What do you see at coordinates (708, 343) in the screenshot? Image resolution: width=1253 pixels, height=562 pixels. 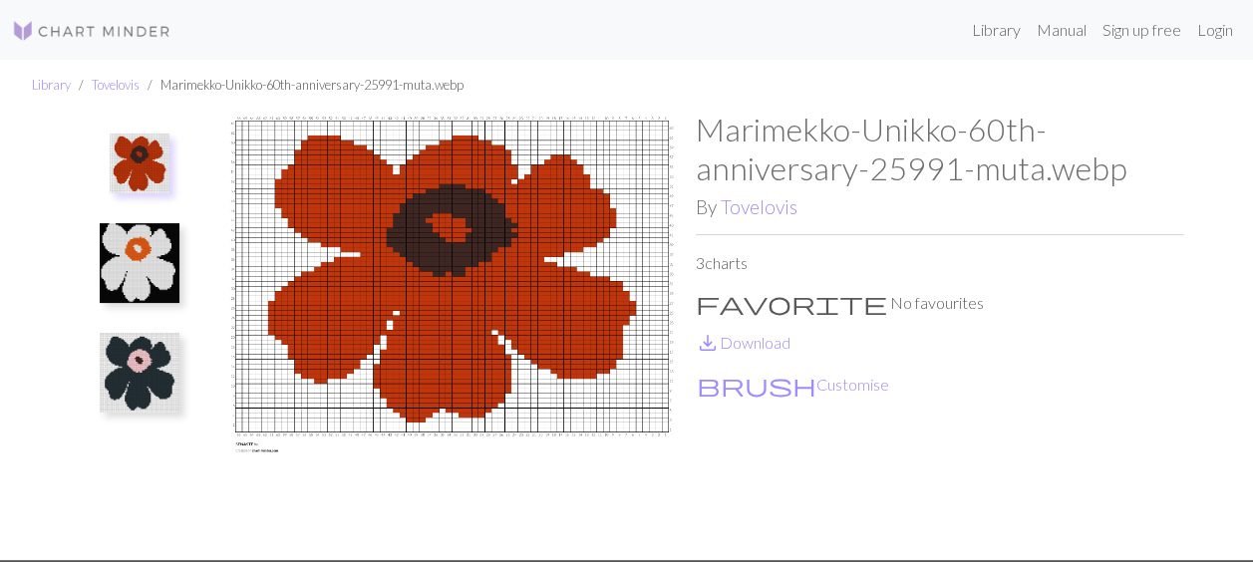 I see `i: Download` at bounding box center [708, 343].